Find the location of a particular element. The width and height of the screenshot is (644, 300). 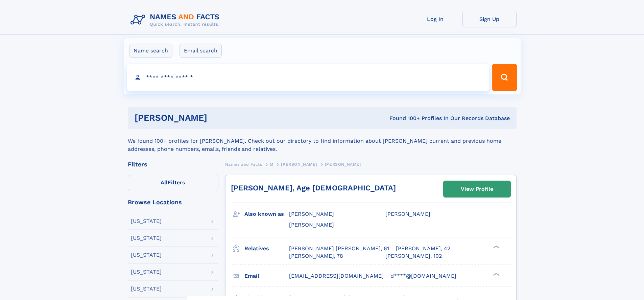

div: Found 100+ Profiles In Our Records Database is located at coordinates (404, 118).